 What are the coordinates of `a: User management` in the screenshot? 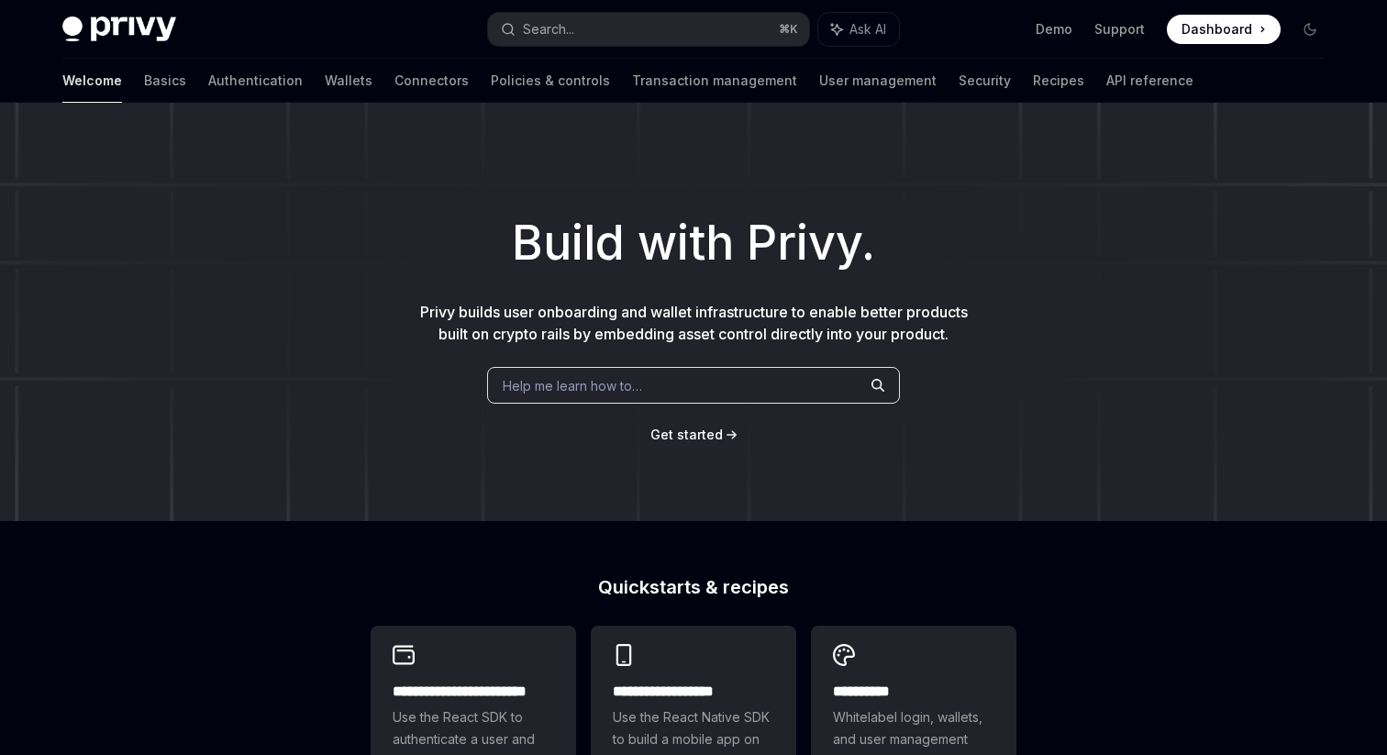 It's located at (878, 81).